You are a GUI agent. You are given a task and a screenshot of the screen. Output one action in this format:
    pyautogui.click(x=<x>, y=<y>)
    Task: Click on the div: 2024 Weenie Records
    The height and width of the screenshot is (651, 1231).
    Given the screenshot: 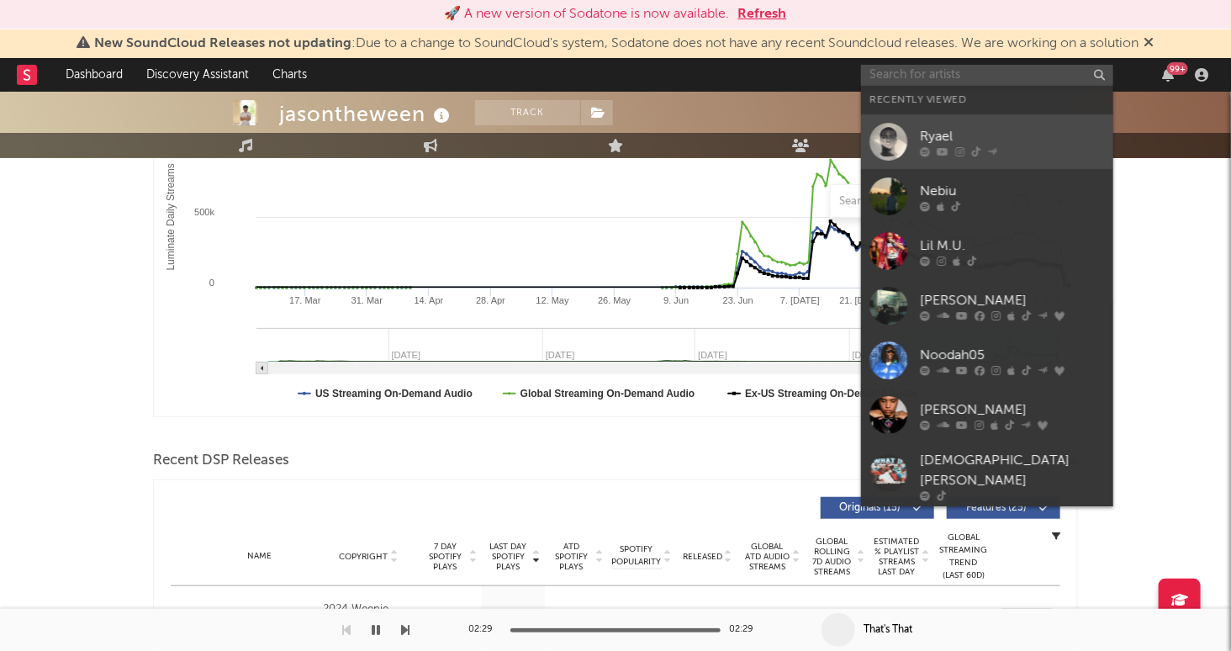 What is the action you would take?
    pyautogui.click(x=368, y=620)
    